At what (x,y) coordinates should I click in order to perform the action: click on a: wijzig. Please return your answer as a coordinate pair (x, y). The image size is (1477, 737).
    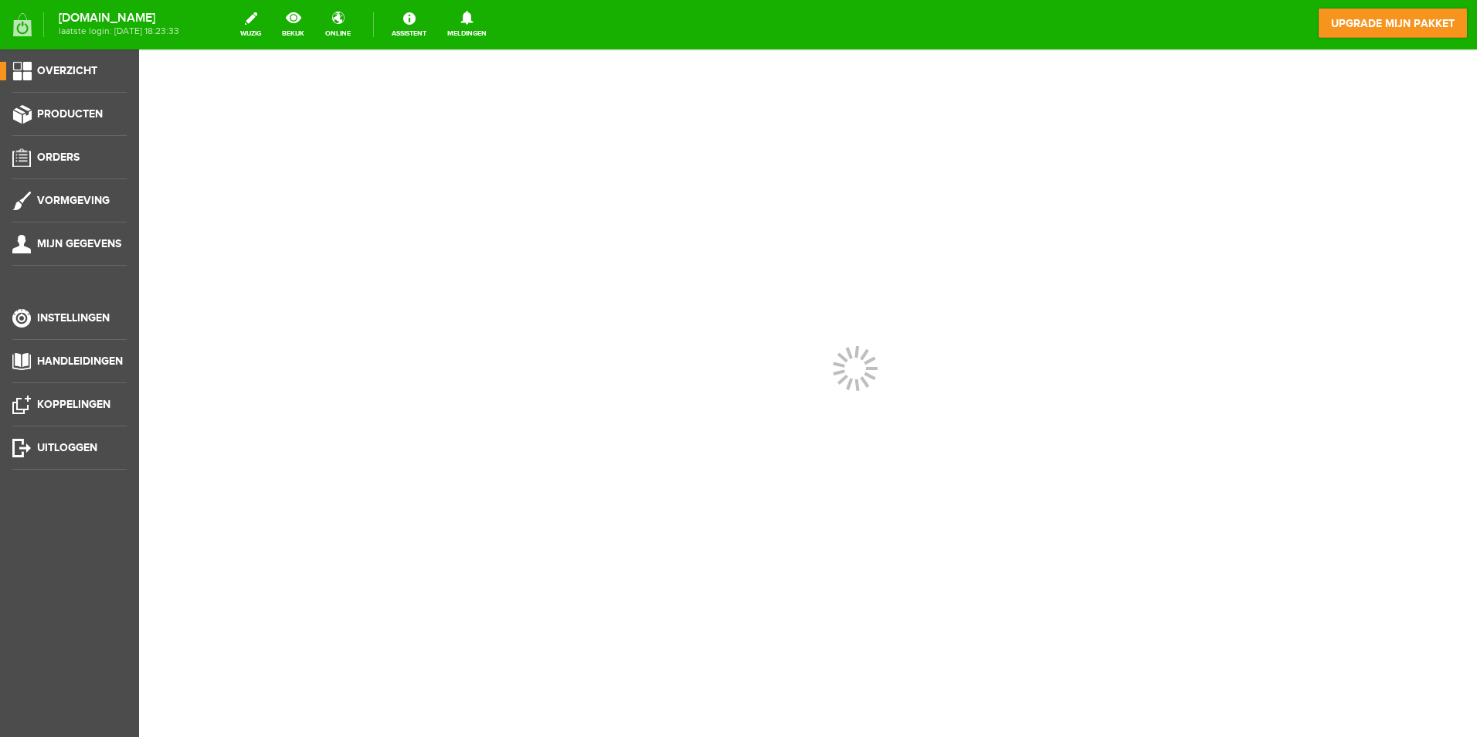
    Looking at the image, I should click on (250, 25).